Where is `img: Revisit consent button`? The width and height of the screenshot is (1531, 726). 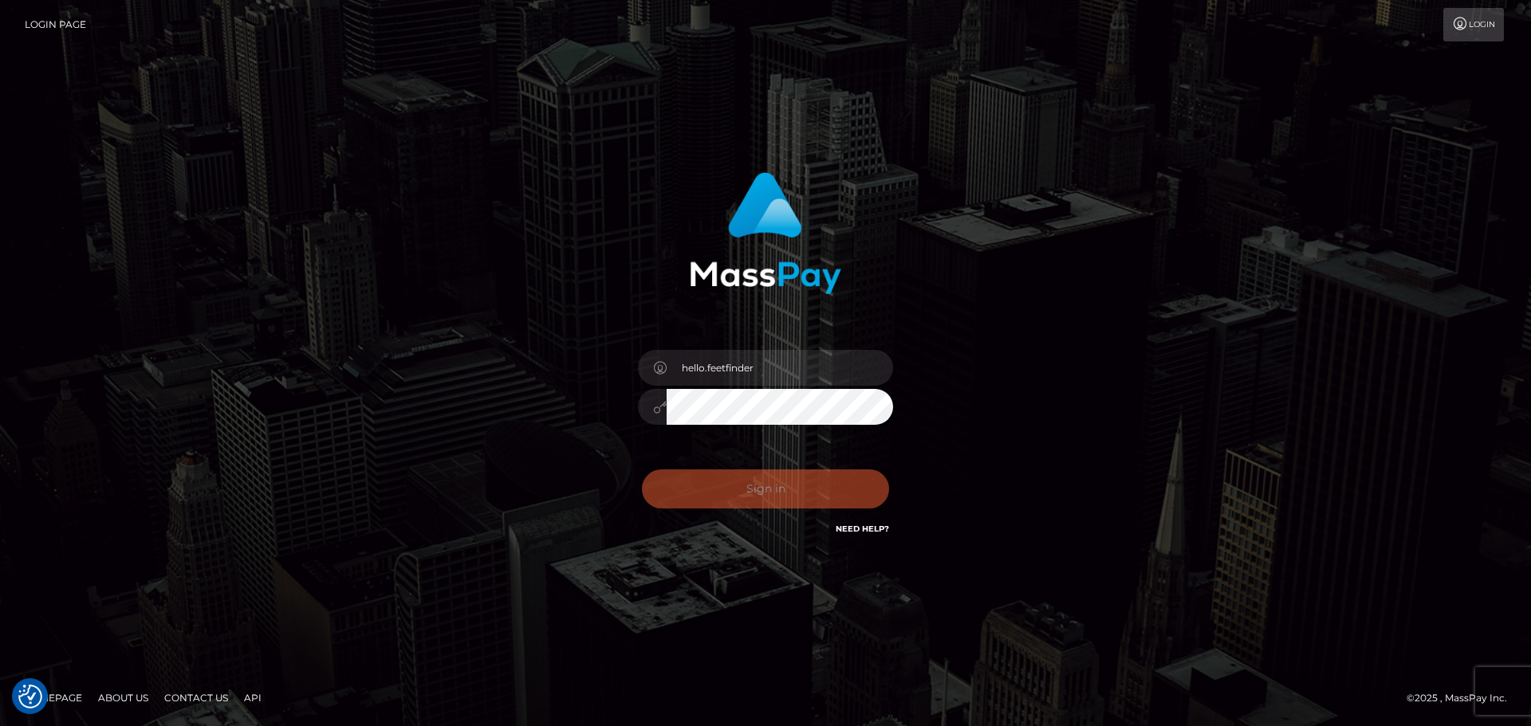
img: Revisit consent button is located at coordinates (30, 697).